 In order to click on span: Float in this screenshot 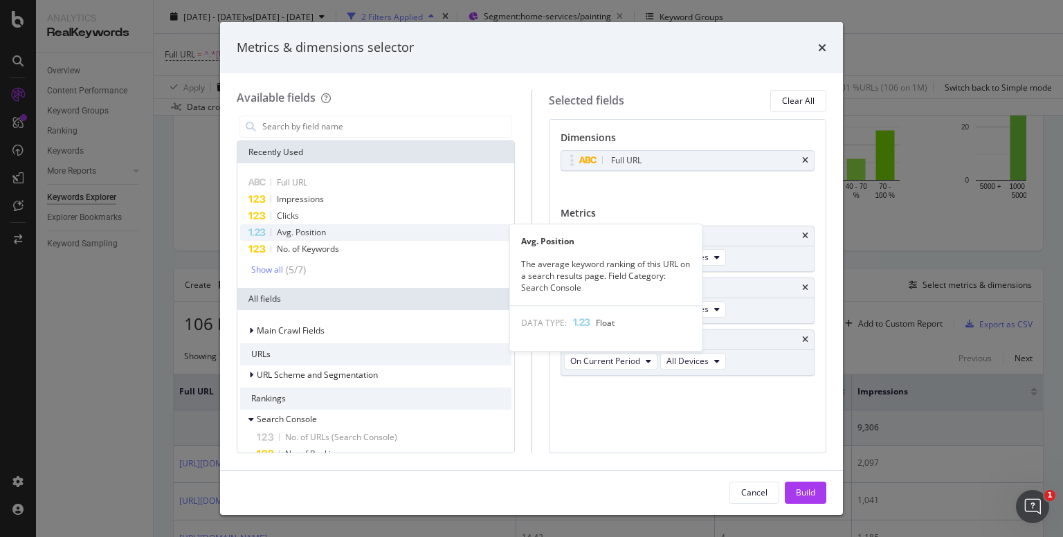, I will do `click(605, 323)`.